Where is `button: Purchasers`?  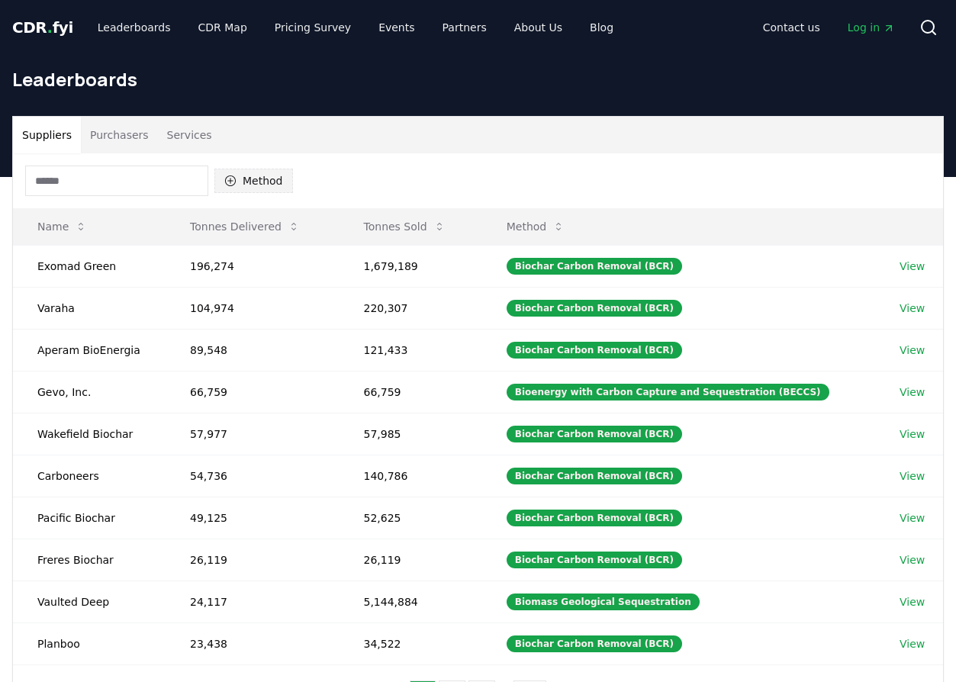 button: Purchasers is located at coordinates (119, 135).